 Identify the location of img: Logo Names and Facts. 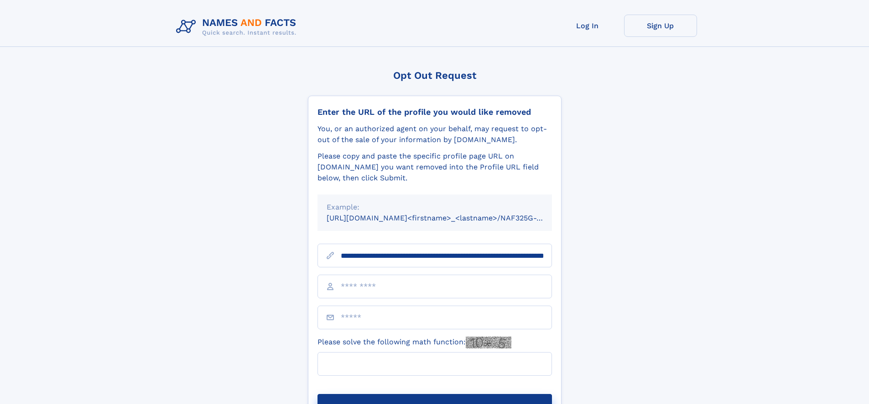
(238, 27).